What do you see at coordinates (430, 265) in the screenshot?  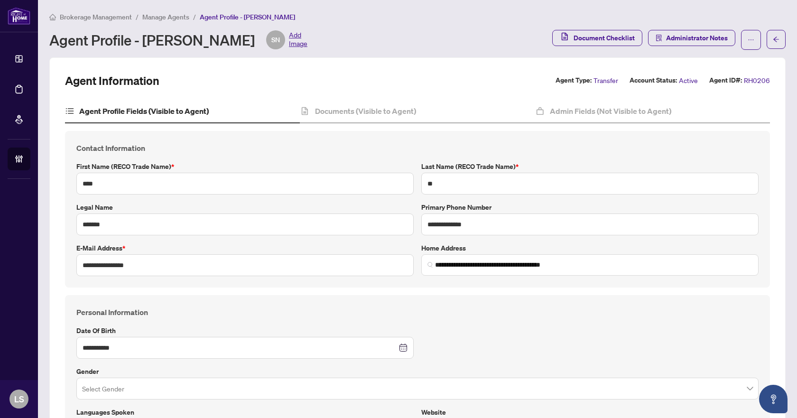 I see `img: search_icon` at bounding box center [430, 265].